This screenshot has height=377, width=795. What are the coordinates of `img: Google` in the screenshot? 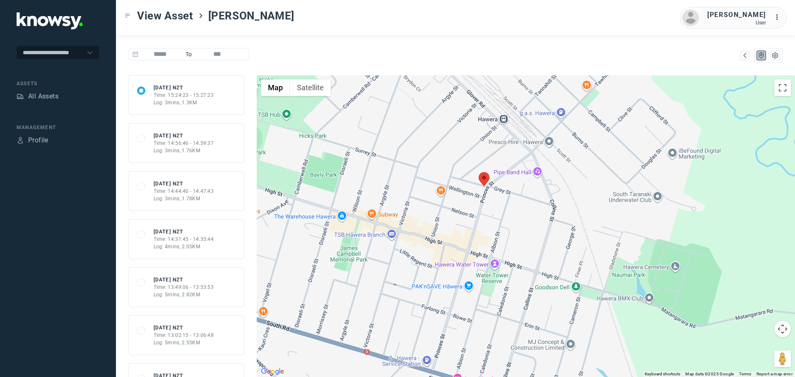 It's located at (272, 372).